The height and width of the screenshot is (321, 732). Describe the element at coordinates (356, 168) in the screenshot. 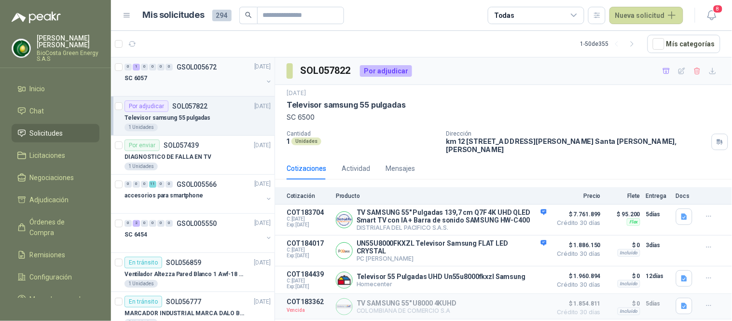

I see `div: Actividad` at that location.